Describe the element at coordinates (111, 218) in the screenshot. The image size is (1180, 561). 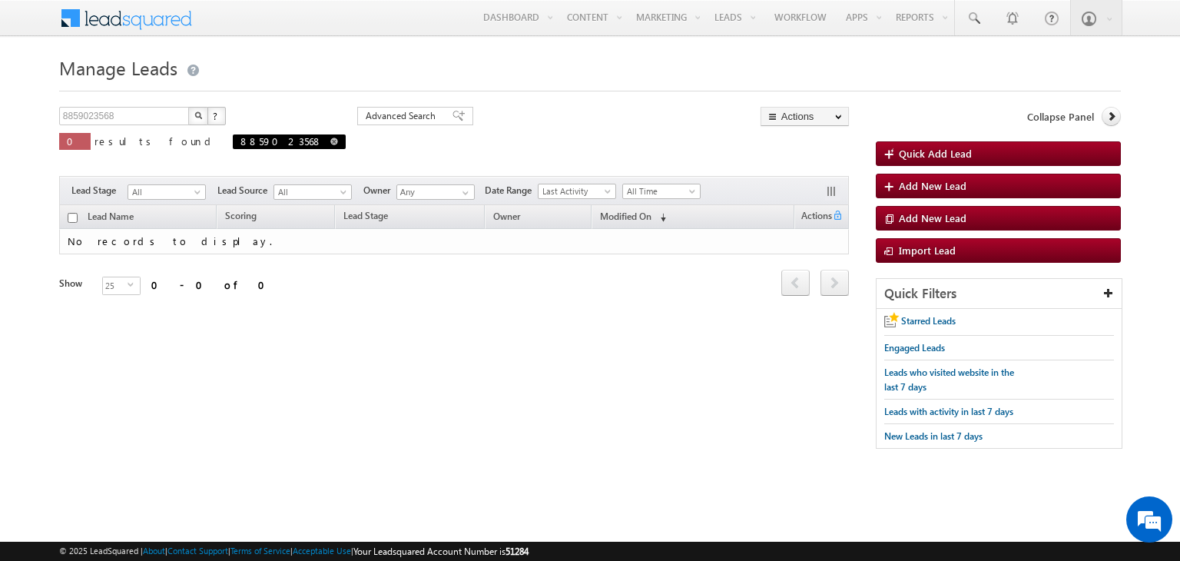
I see `a: Lead Name` at that location.